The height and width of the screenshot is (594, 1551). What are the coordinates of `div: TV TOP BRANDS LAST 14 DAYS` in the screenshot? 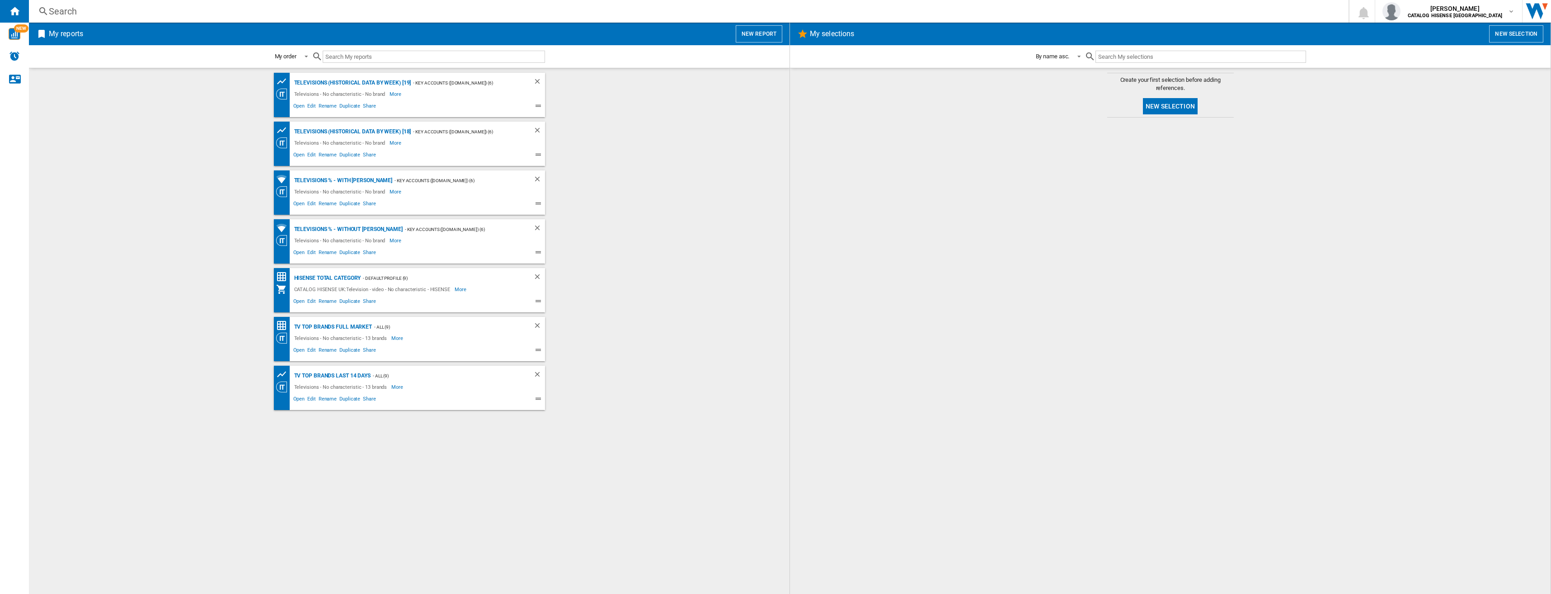 It's located at (331, 375).